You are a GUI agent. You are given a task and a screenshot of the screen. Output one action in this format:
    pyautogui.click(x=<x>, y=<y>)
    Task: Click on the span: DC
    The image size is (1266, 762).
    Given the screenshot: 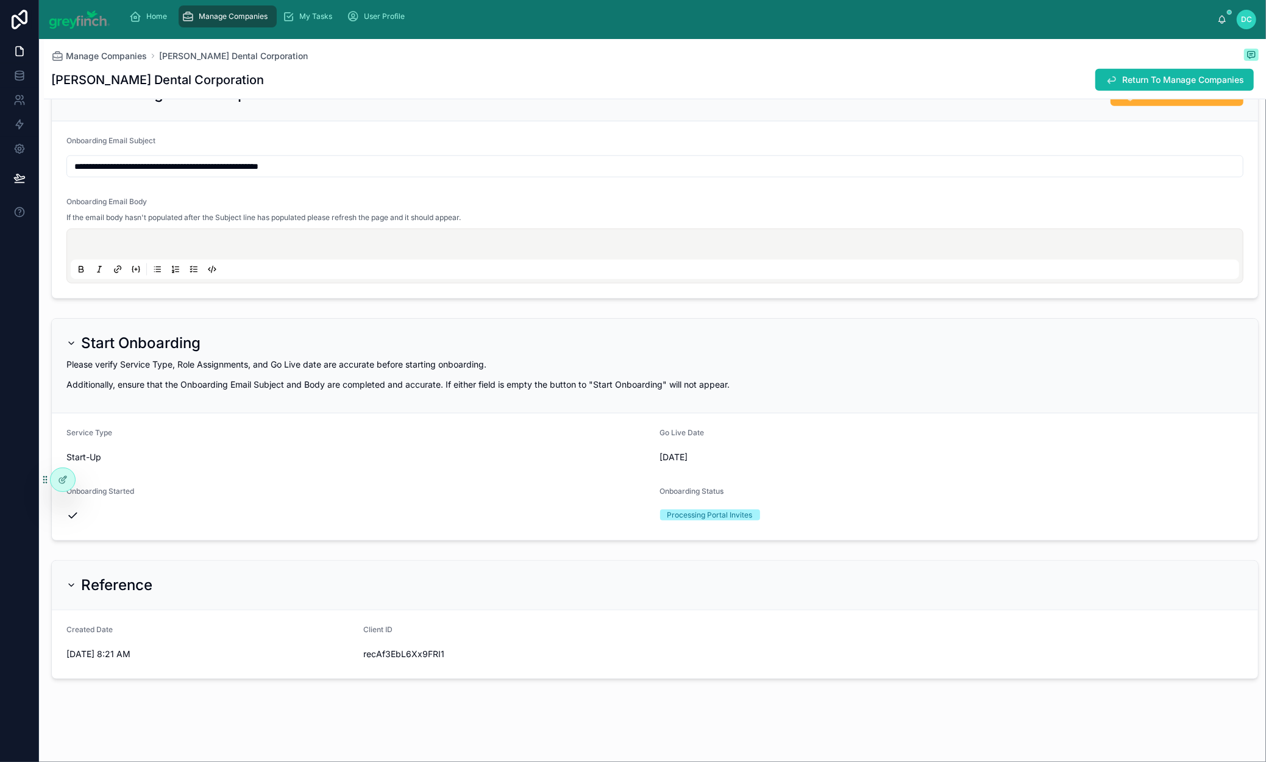 What is the action you would take?
    pyautogui.click(x=1247, y=20)
    